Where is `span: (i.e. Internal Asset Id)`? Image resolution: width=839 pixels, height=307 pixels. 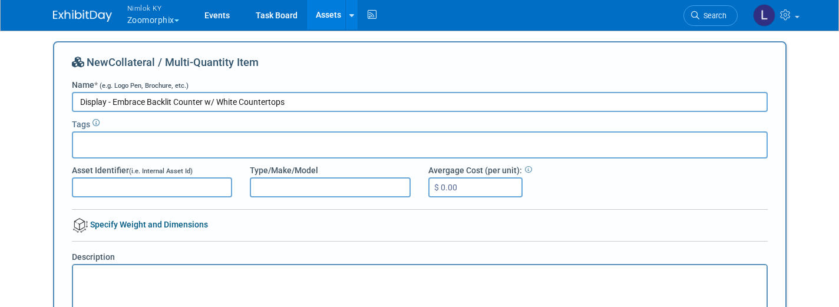
span: (i.e. Internal Asset Id) is located at coordinates (161, 171).